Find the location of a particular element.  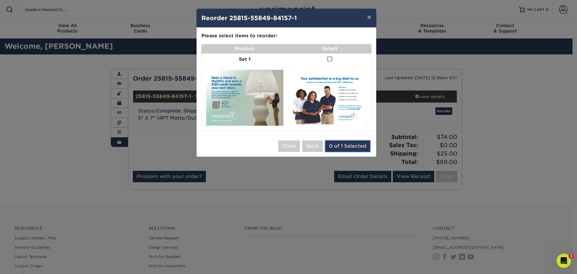

img: primo-5580-68a4aca4e6fde is located at coordinates (330, 98).